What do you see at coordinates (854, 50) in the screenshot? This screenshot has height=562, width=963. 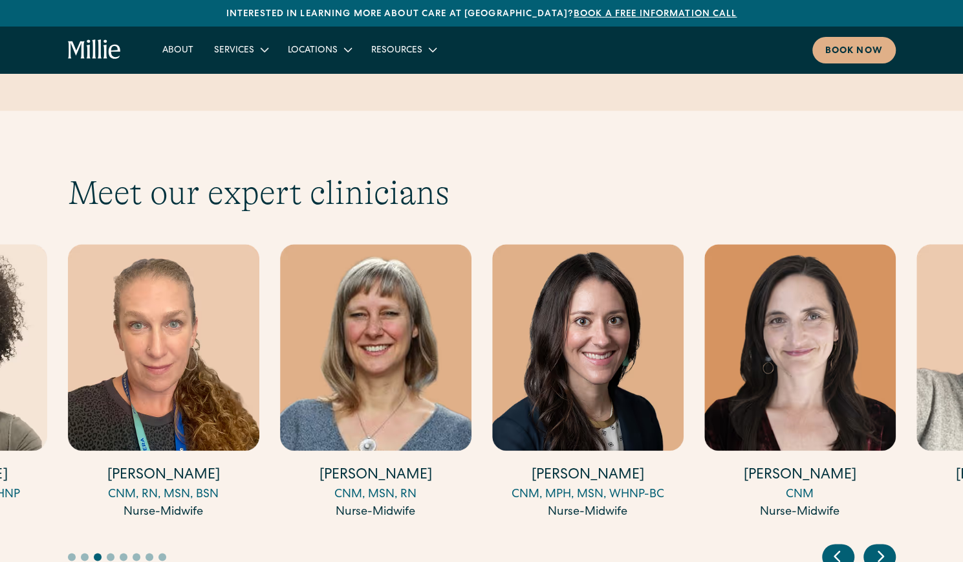 I see `a: Book now` at bounding box center [854, 50].